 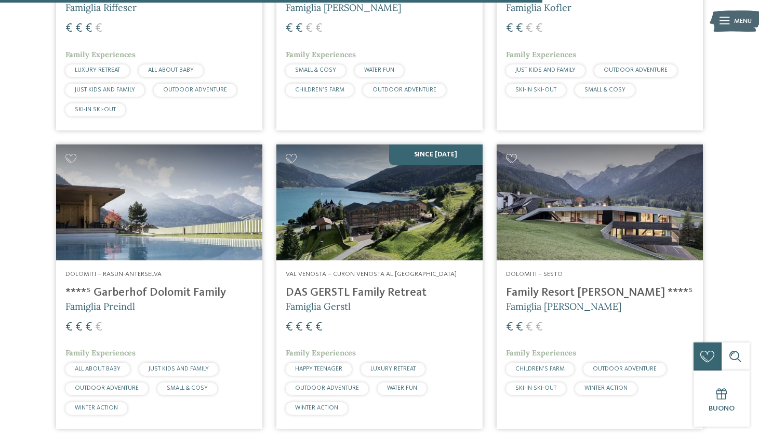 What do you see at coordinates (318, 306) in the screenshot?
I see `span: Famiglia Gerstl` at bounding box center [318, 306].